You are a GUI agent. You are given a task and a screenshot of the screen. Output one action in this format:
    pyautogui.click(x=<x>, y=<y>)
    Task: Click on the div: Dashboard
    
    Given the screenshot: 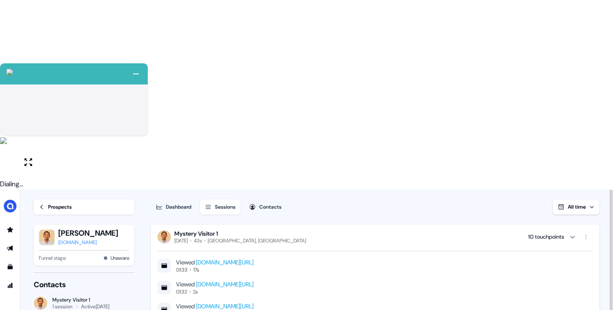 What is the action you would take?
    pyautogui.click(x=179, y=207)
    